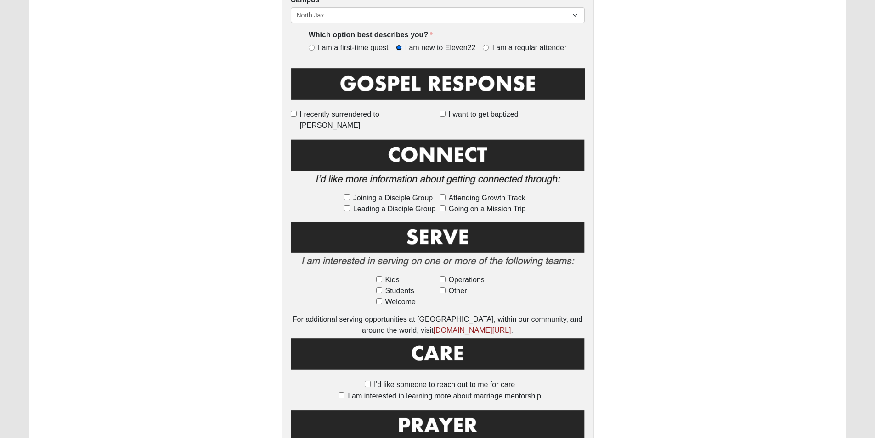 The height and width of the screenshot is (438, 875). What do you see at coordinates (467, 280) in the screenshot?
I see `span: Operations` at bounding box center [467, 280].